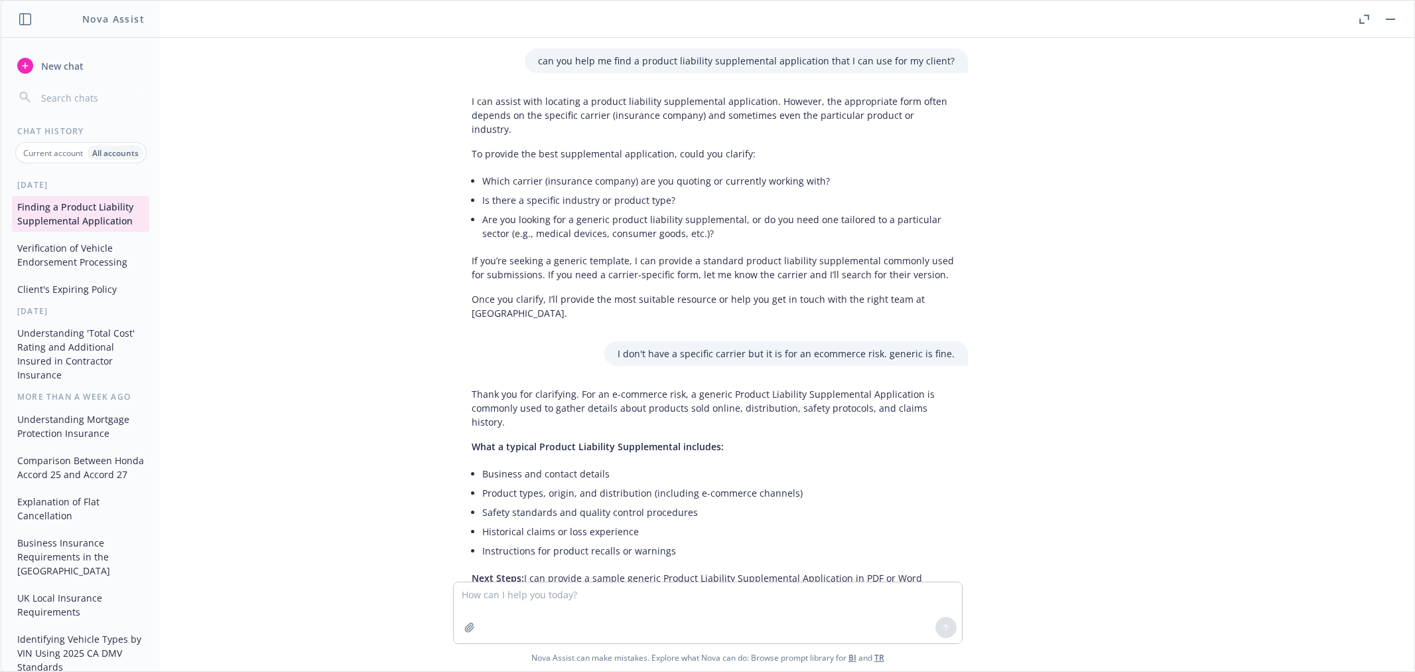 The width and height of the screenshot is (1415, 672). I want to click on span: Next Steps:, so click(498, 577).